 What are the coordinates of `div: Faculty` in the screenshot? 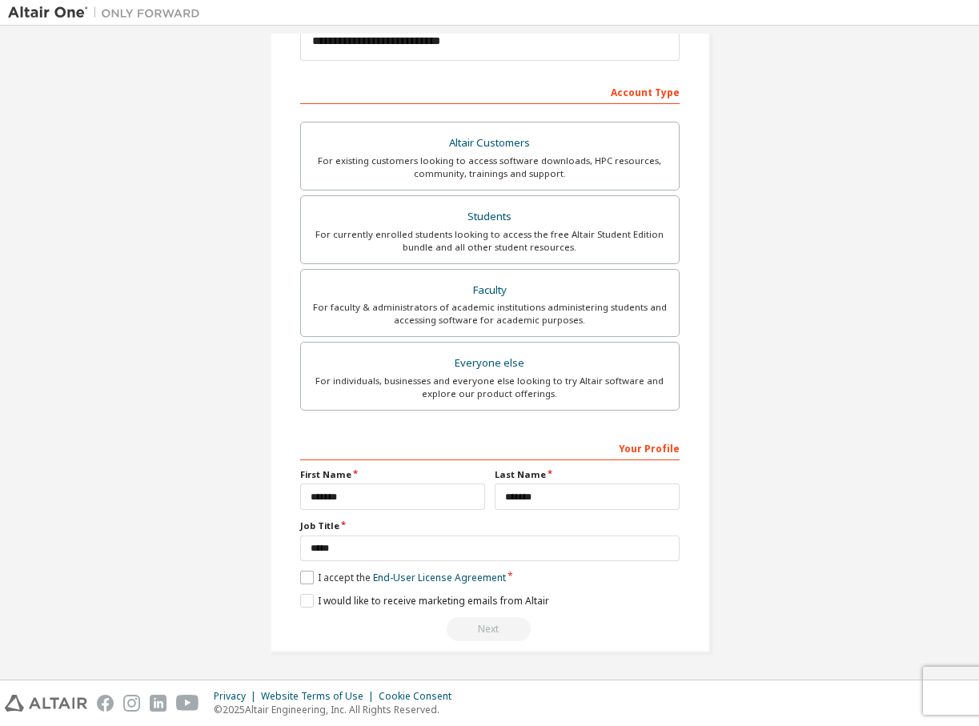 It's located at (490, 291).